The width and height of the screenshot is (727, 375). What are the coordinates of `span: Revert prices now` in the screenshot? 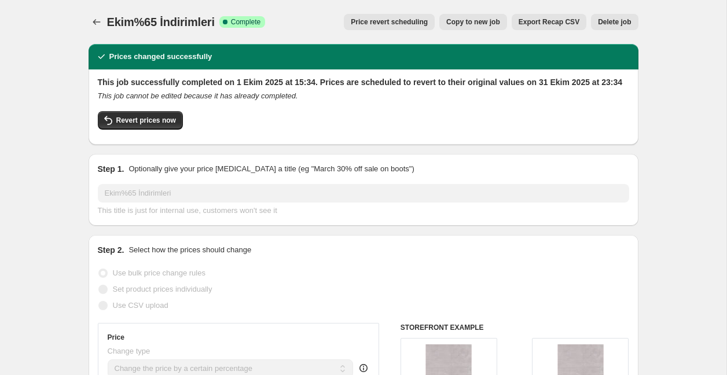 It's located at (146, 120).